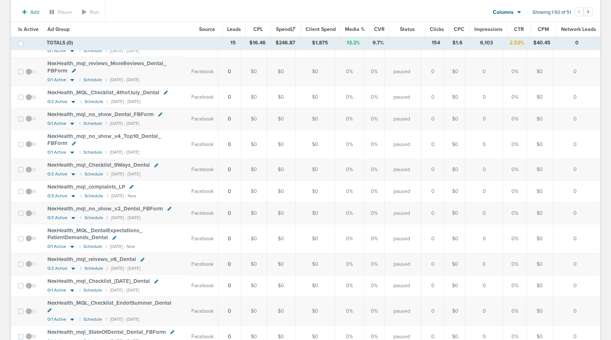 This screenshot has height=340, width=611. What do you see at coordinates (457, 43) in the screenshot?
I see `td: $1.6` at bounding box center [457, 43].